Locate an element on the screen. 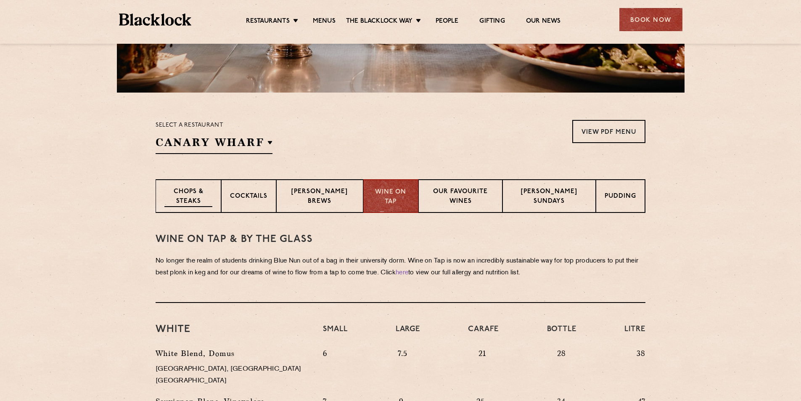 This screenshot has height=401, width=801. h4: Carafe is located at coordinates (483, 333).